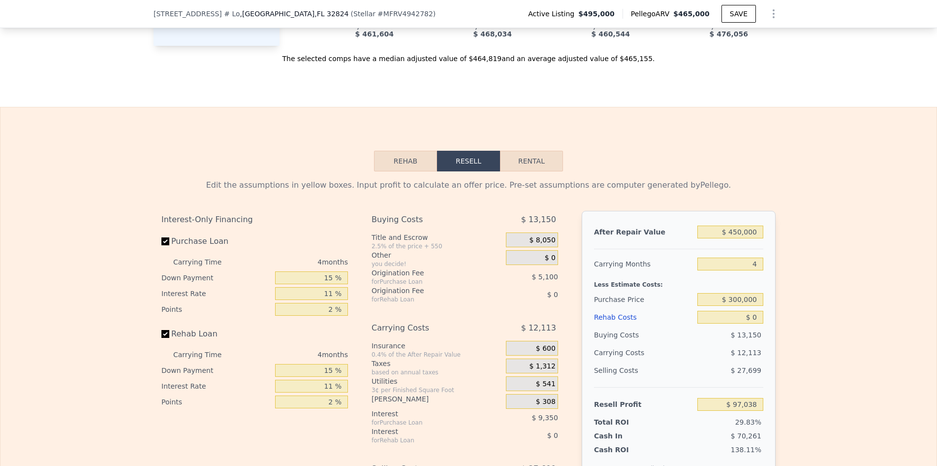 The height and width of the screenshot is (466, 937). Describe the element at coordinates (611, 34) in the screenshot. I see `span: $ 460,544` at that location.